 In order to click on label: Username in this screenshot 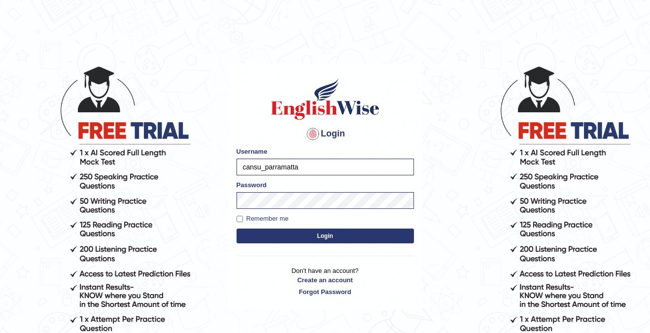, I will do `click(252, 151)`.